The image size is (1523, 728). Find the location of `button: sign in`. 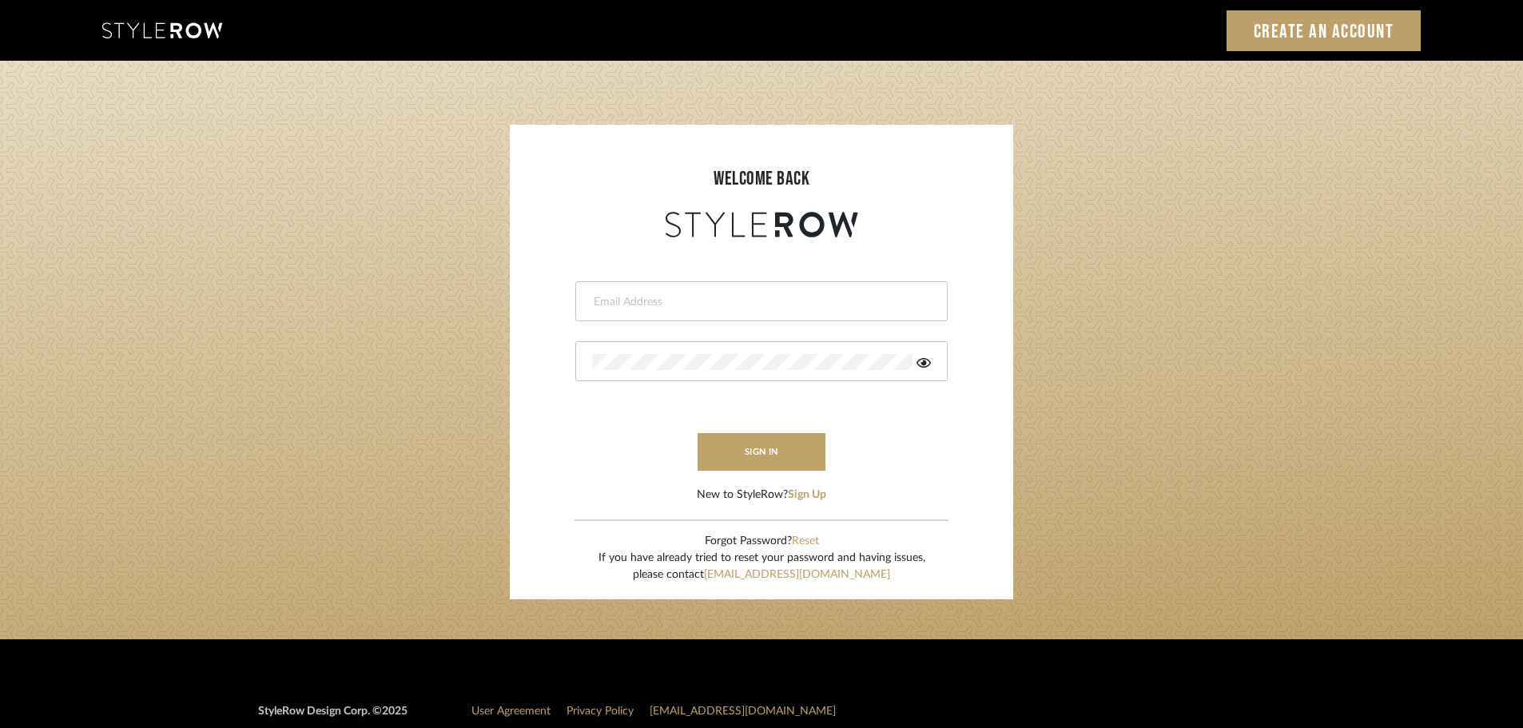

button: sign in is located at coordinates (761, 451).